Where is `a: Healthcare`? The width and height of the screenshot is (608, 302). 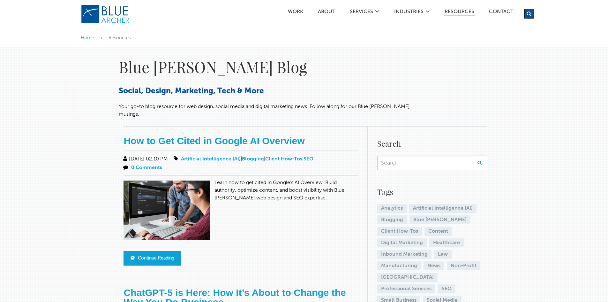 a: Healthcare is located at coordinates (447, 243).